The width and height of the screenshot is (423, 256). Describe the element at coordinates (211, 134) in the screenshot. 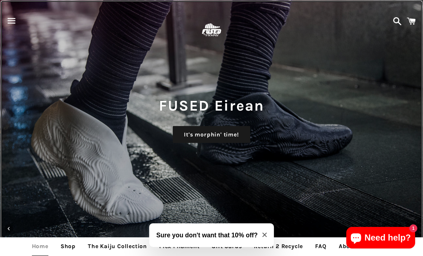

I see `a: It's morphin' time!` at that location.